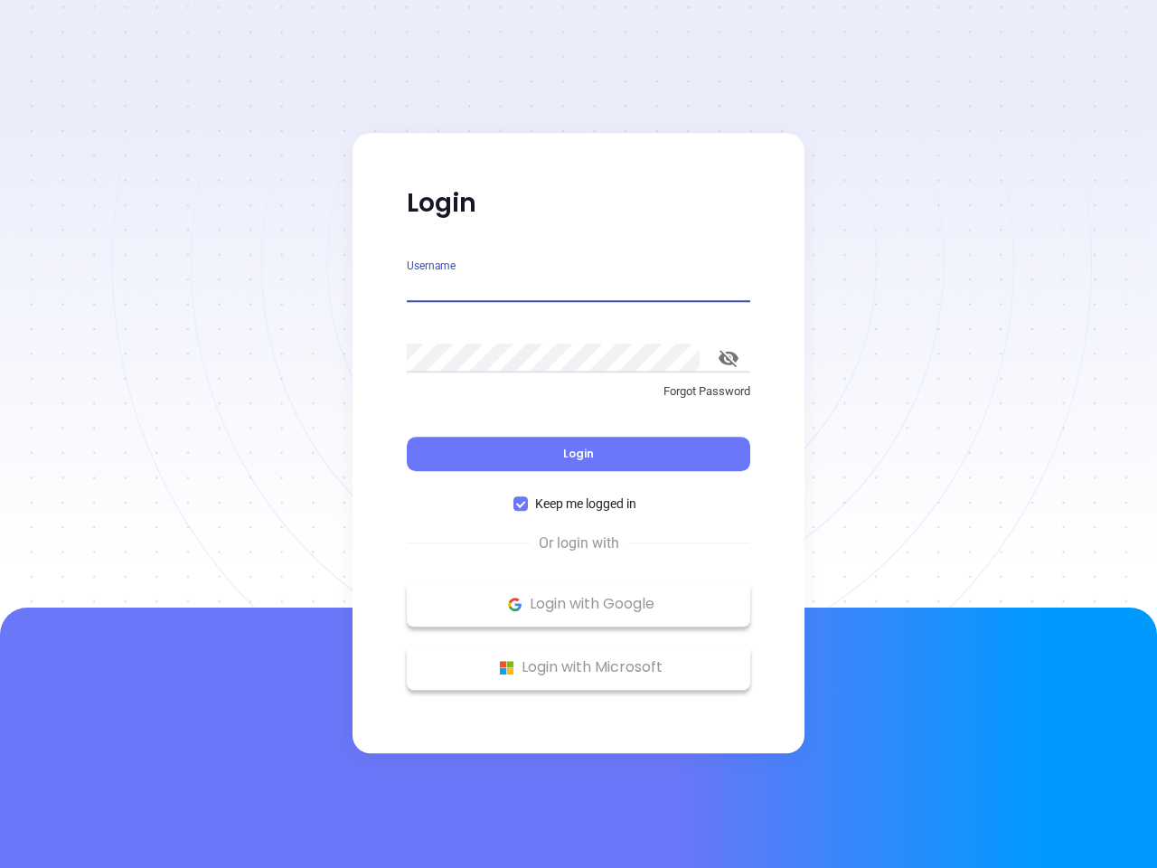  Describe the element at coordinates (586, 504) in the screenshot. I see `span: Keep me logged in` at that location.